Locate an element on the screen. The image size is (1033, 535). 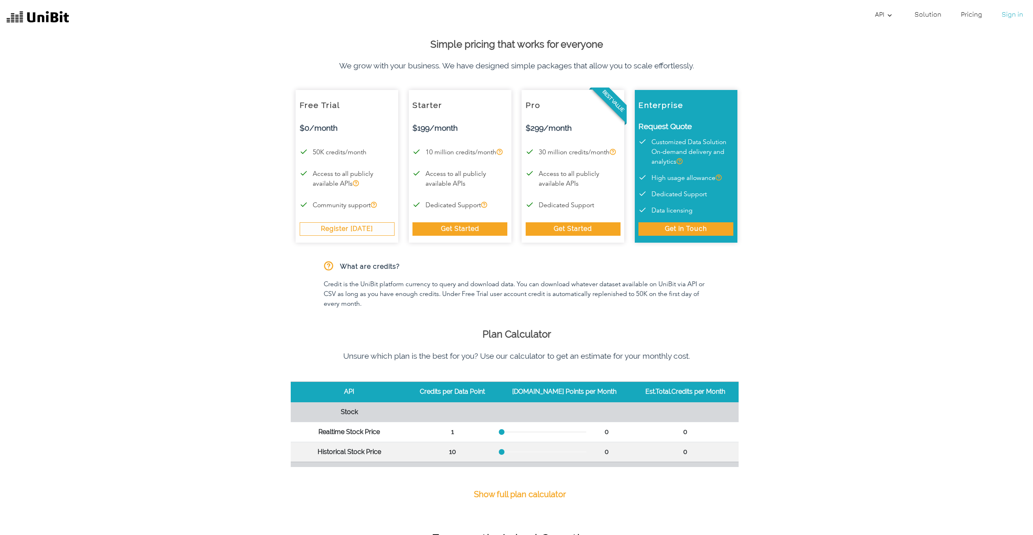
h4: $199/month is located at coordinates (460, 128).